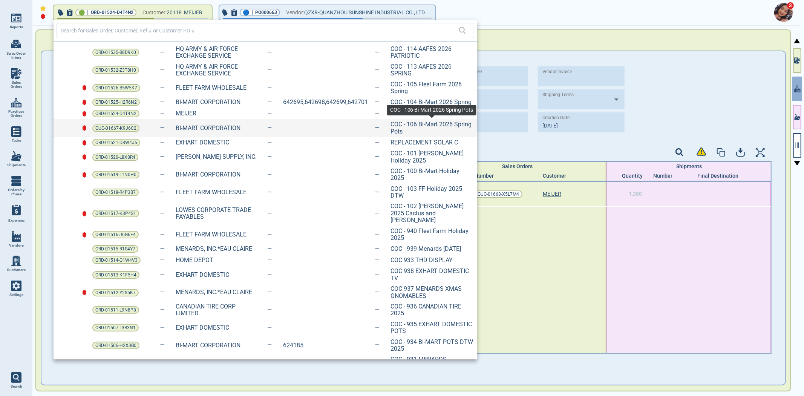 Image resolution: width=804 pixels, height=396 pixels. What do you see at coordinates (116, 175) in the screenshot?
I see `span: ORD-01519-L1N0H0` at bounding box center [116, 175].